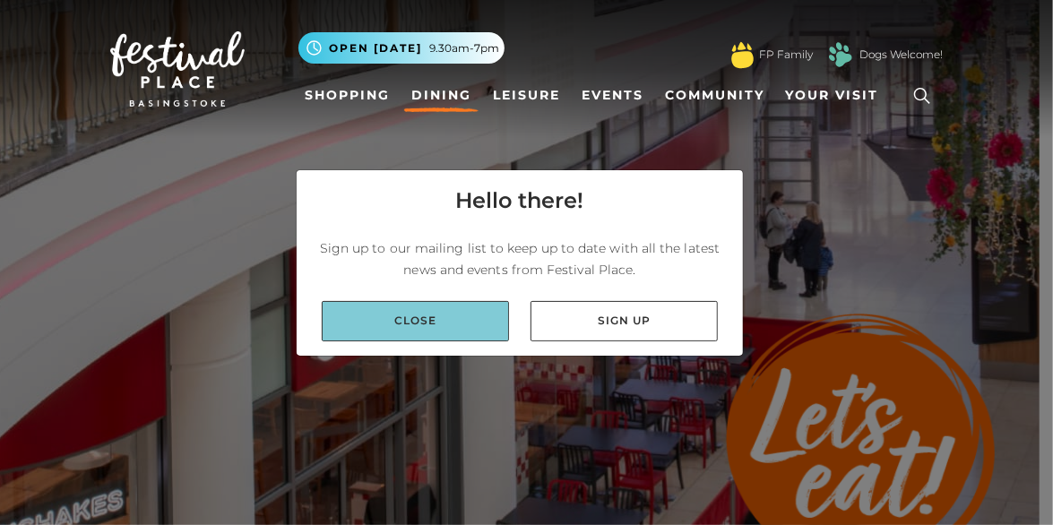 The height and width of the screenshot is (525, 1053). I want to click on a: Close, so click(415, 321).